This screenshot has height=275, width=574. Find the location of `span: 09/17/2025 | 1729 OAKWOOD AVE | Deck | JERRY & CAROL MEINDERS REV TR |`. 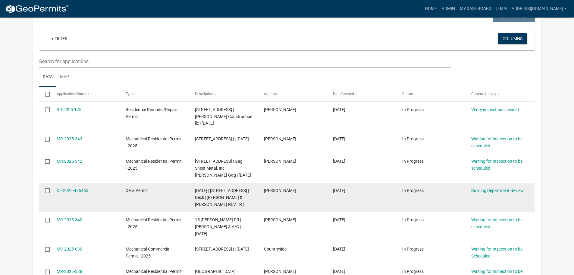

span: 09/17/2025 | 1729 OAKWOOD AVE | Deck | JERRY & CAROL MEINDERS REV TR | is located at coordinates (222, 197).